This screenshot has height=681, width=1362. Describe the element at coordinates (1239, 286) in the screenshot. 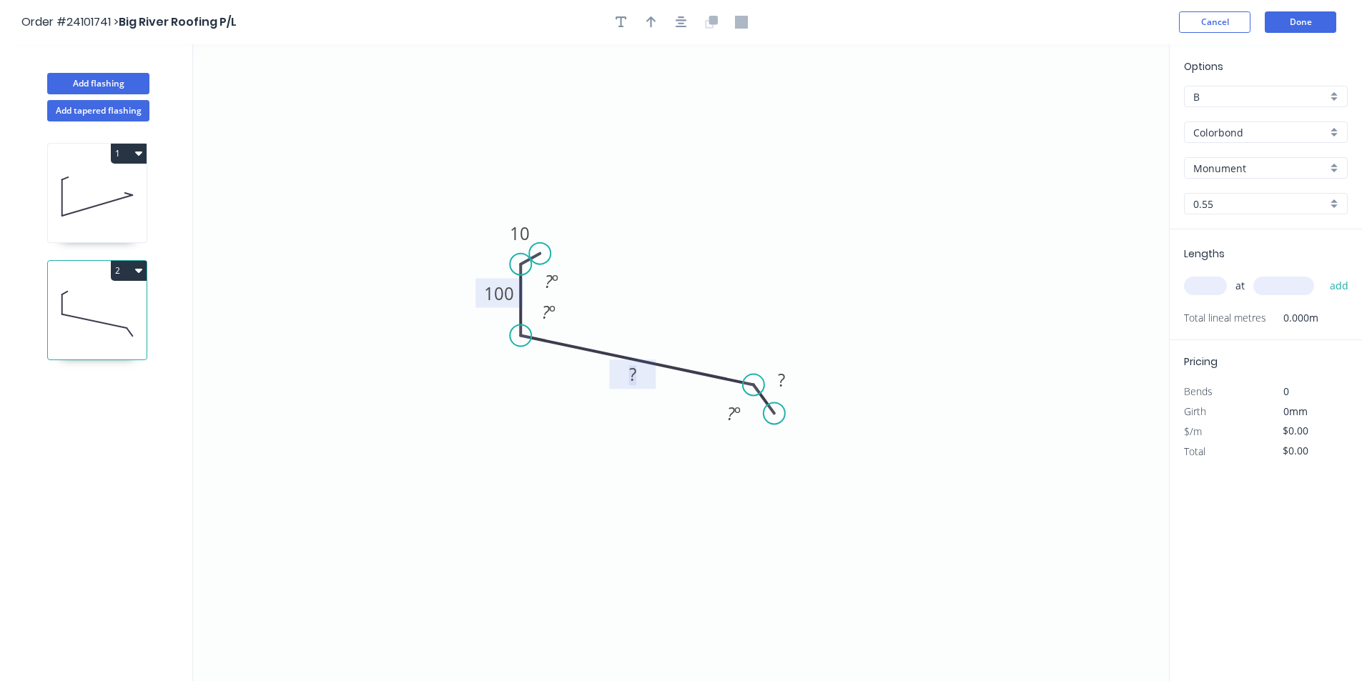

I see `span: at` at that location.